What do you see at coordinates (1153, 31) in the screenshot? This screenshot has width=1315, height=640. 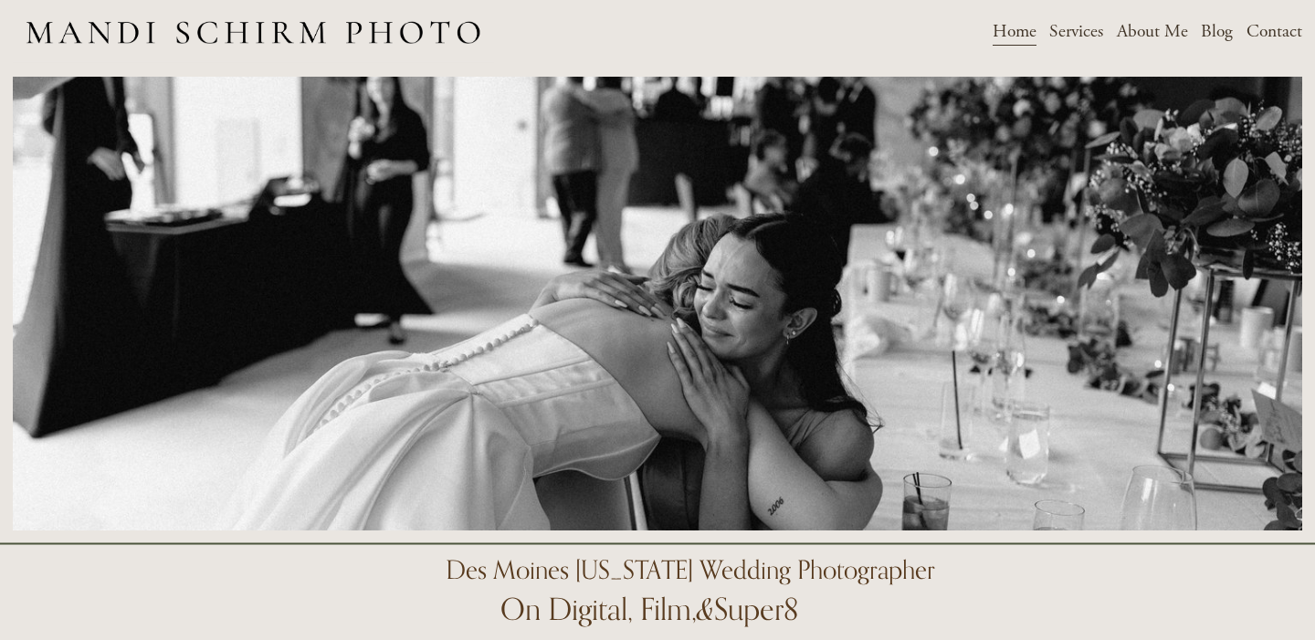 I see `a: About Me` at bounding box center [1153, 31].